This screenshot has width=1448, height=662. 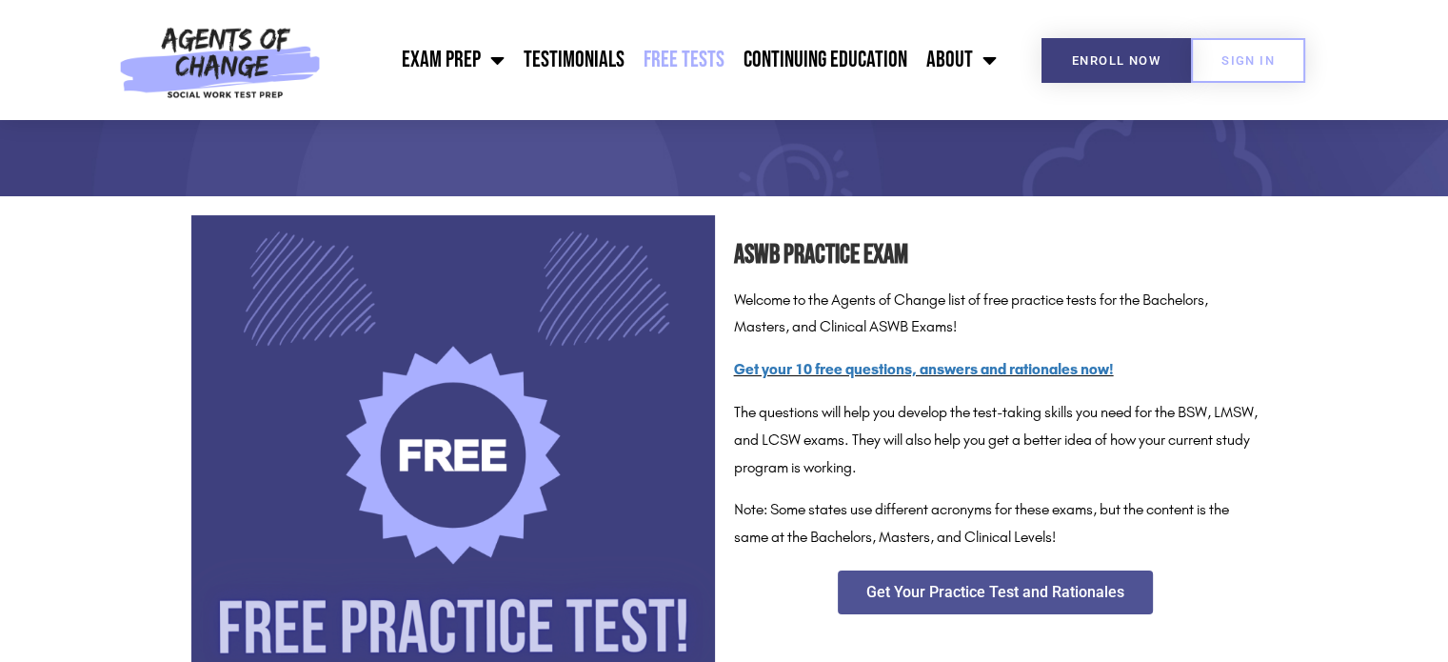 What do you see at coordinates (1116, 60) in the screenshot?
I see `span: Enroll Now` at bounding box center [1116, 60].